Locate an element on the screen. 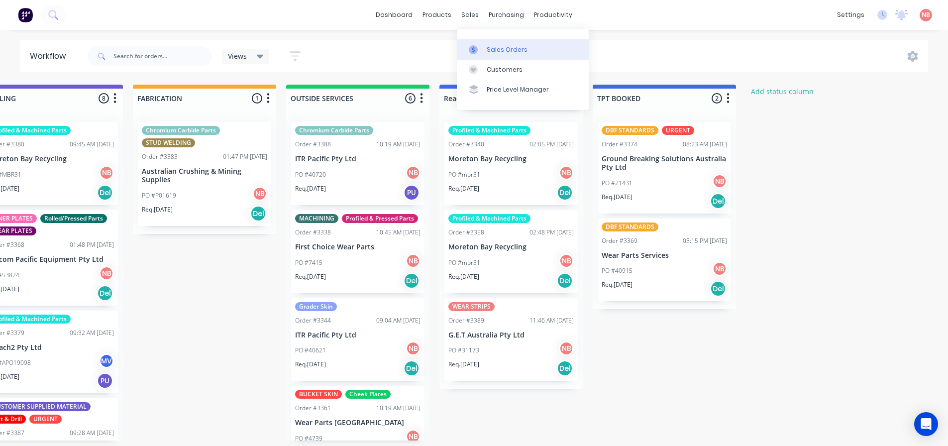 This screenshot has width=948, height=446. div: Cheek Plates is located at coordinates (368, 394).